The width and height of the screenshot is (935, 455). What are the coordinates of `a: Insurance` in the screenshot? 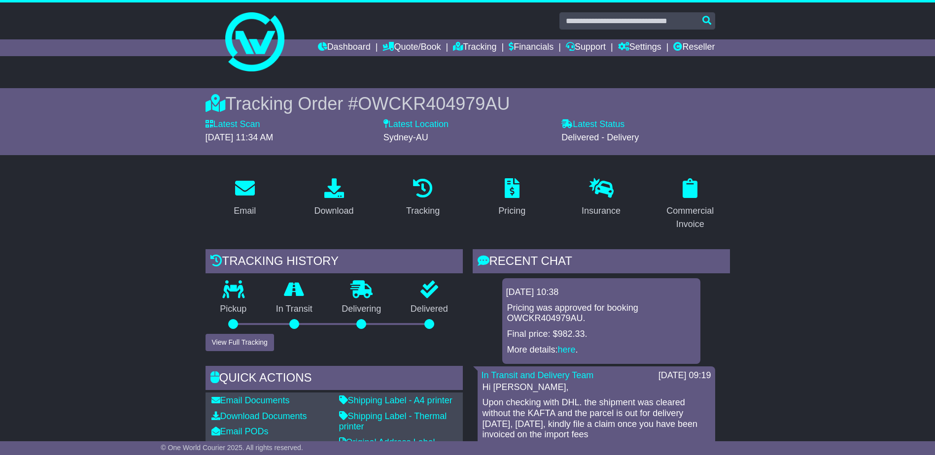 It's located at (601, 198).